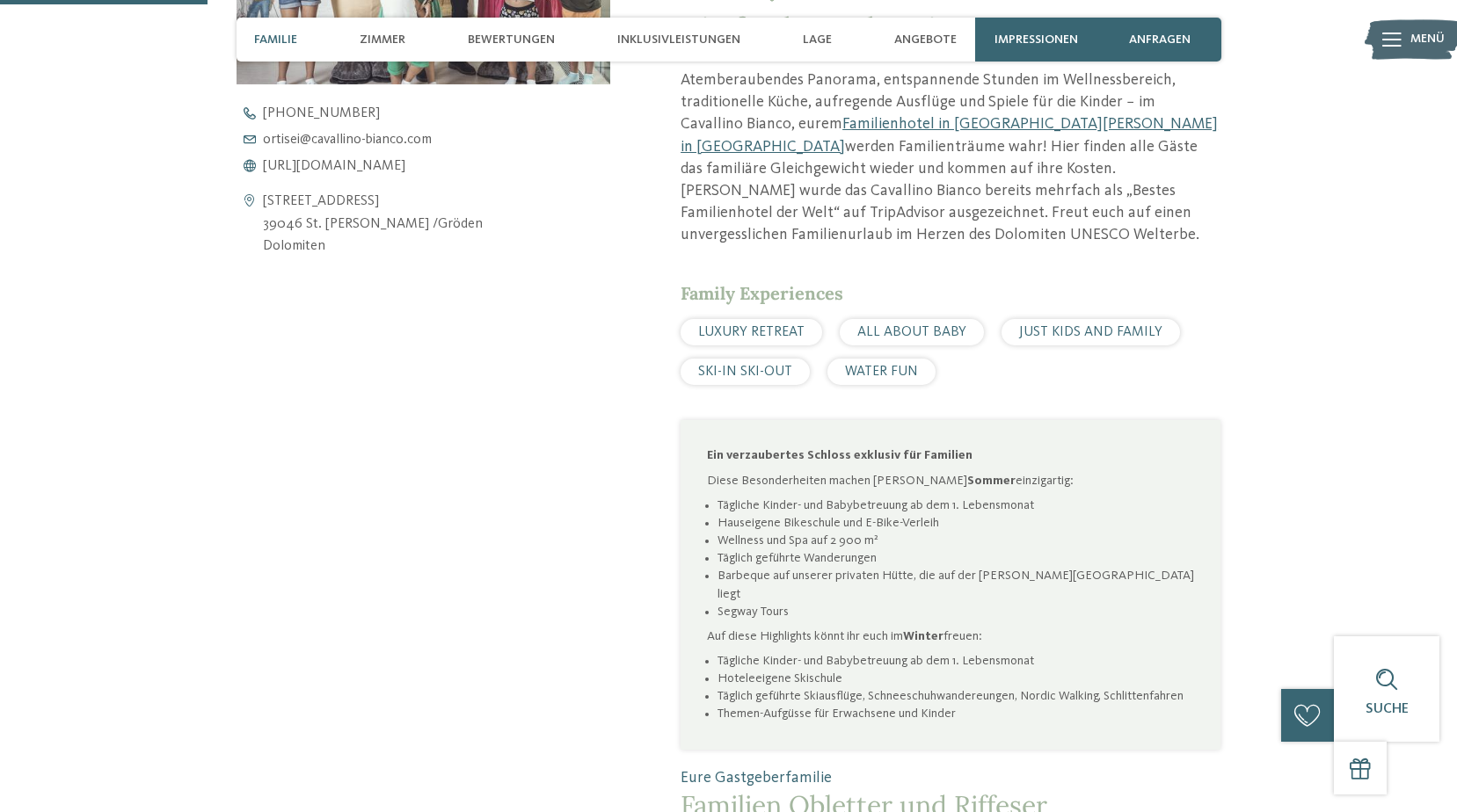  I want to click on li: Hauseigene Bikeschule und E-Bike-Verleih, so click(956, 523).